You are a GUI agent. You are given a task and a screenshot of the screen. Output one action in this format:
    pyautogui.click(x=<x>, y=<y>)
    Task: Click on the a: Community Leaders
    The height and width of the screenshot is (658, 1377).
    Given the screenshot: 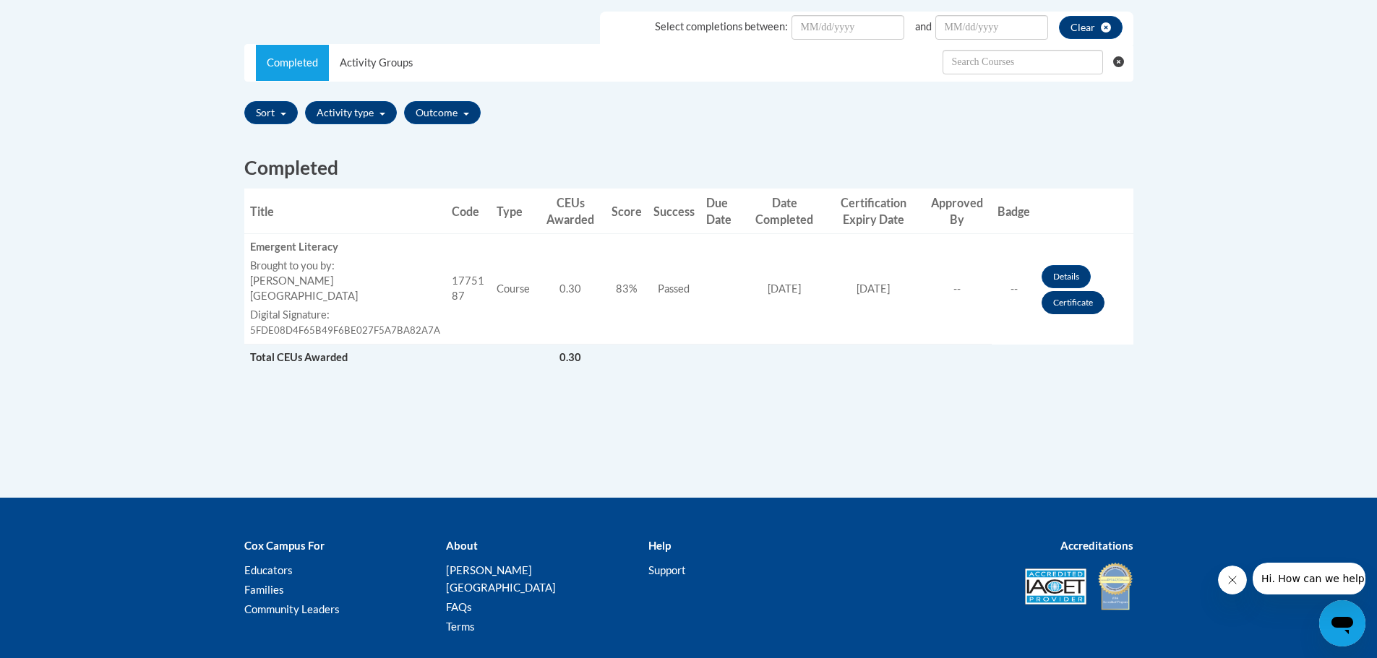 What is the action you would take?
    pyautogui.click(x=292, y=609)
    